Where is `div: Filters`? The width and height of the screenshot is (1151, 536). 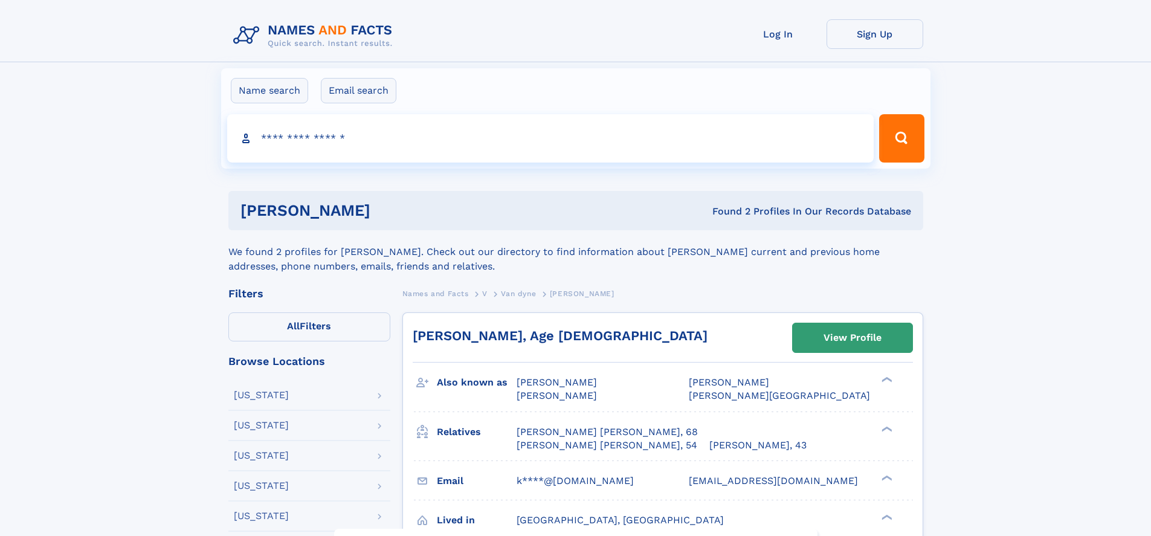 div: Filters is located at coordinates (309, 294).